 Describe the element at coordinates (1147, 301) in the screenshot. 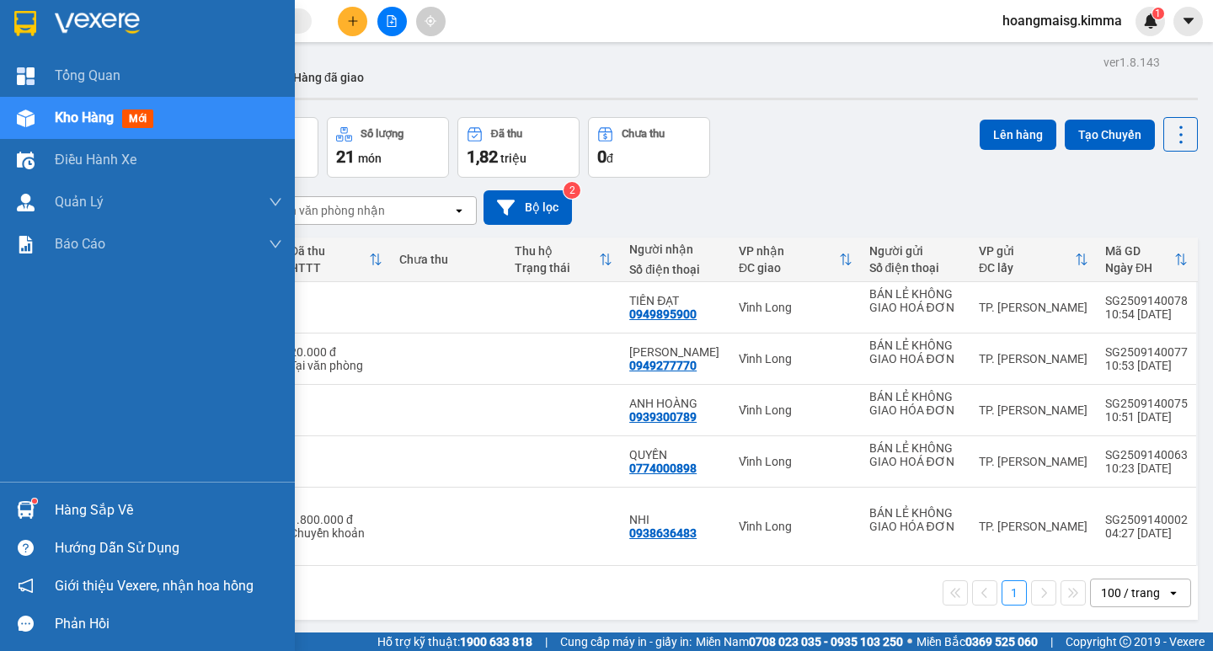

I see `div: SG2509140078` at that location.